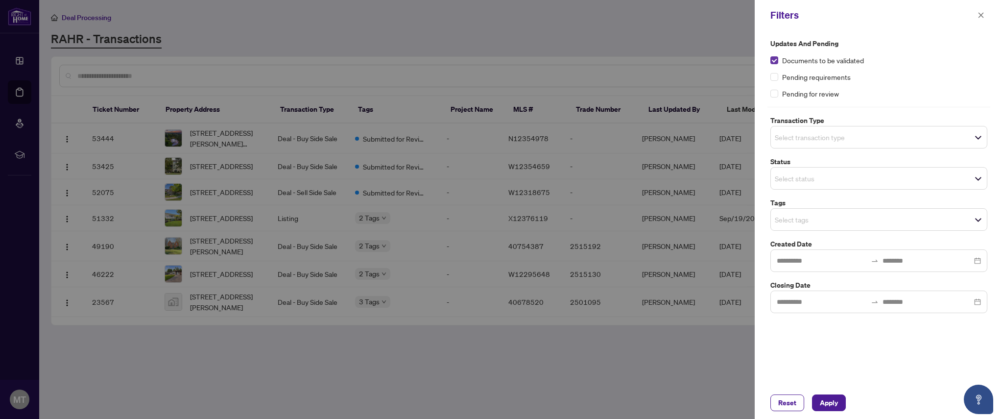  Describe the element at coordinates (787, 402) in the screenshot. I see `button: Reset` at that location.